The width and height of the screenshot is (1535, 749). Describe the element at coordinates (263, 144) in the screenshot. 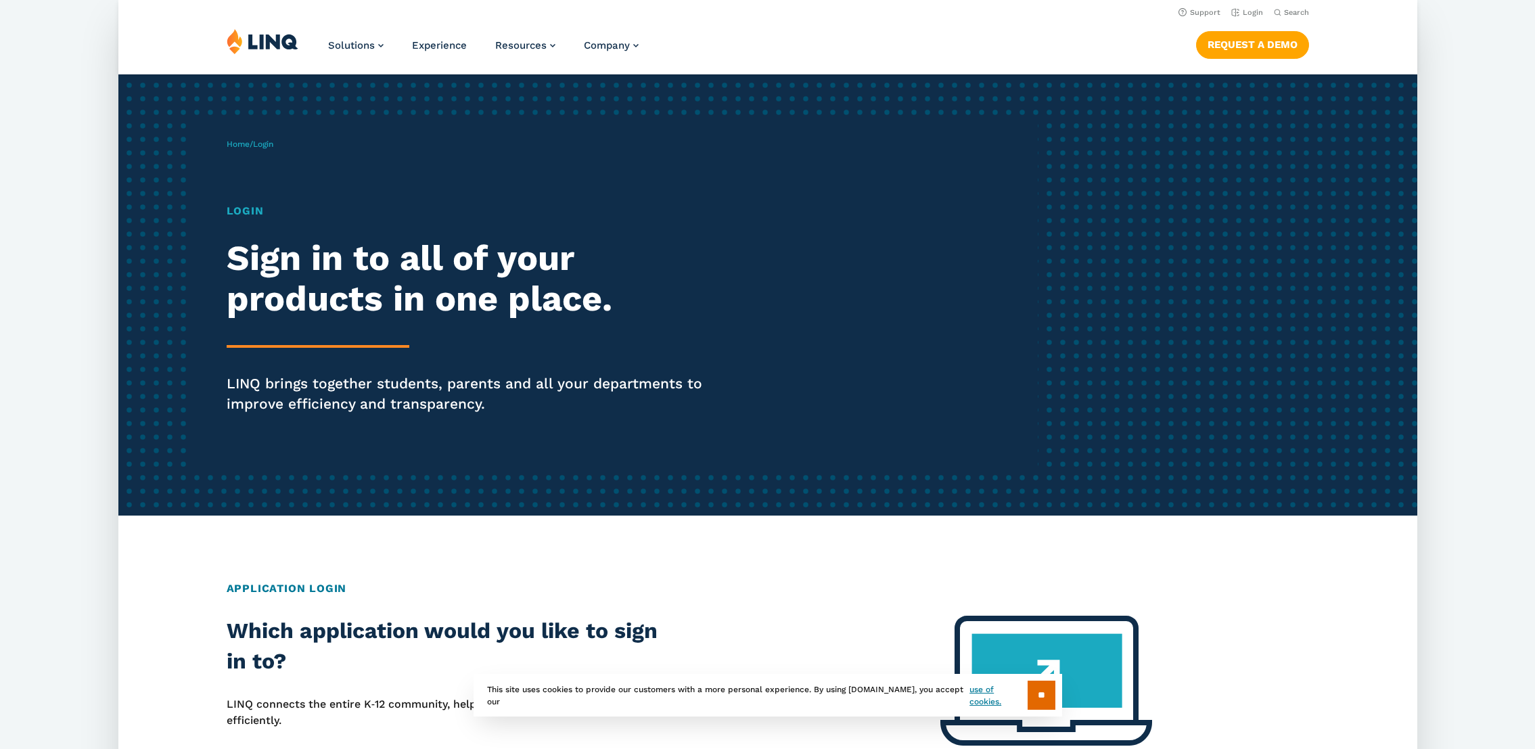

I see `span: Login` at that location.